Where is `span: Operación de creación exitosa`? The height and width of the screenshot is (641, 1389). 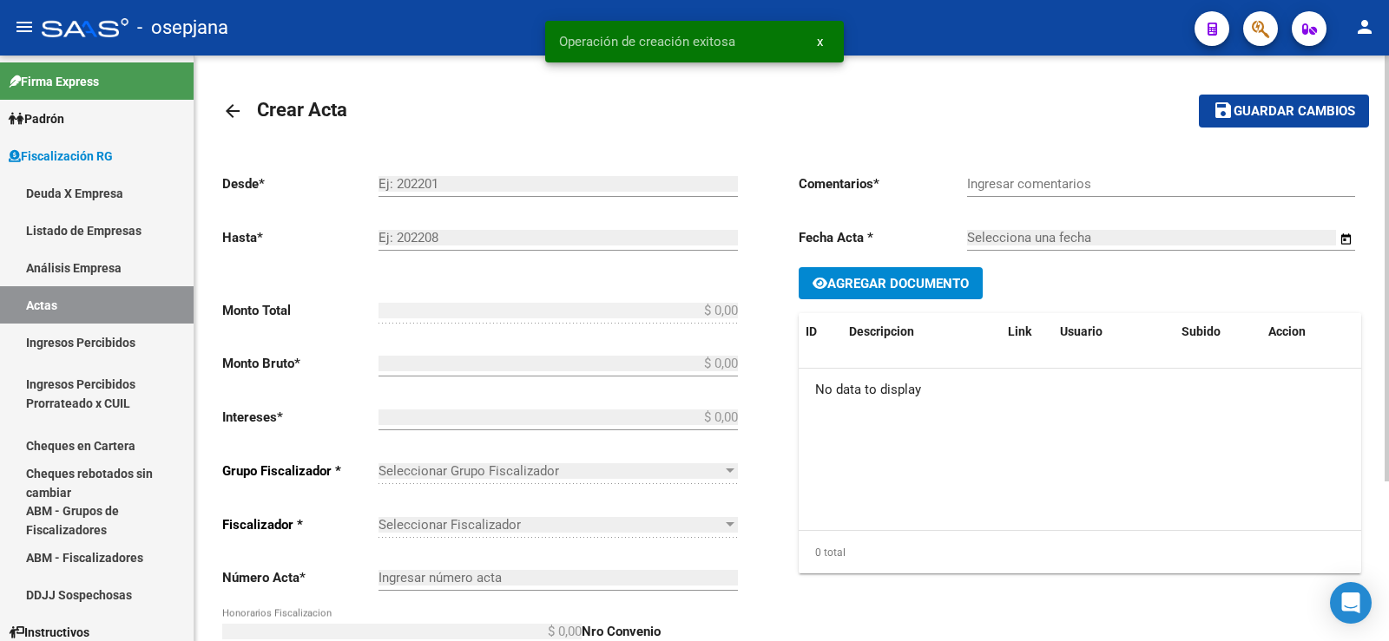 span: Operación de creación exitosa is located at coordinates (647, 42).